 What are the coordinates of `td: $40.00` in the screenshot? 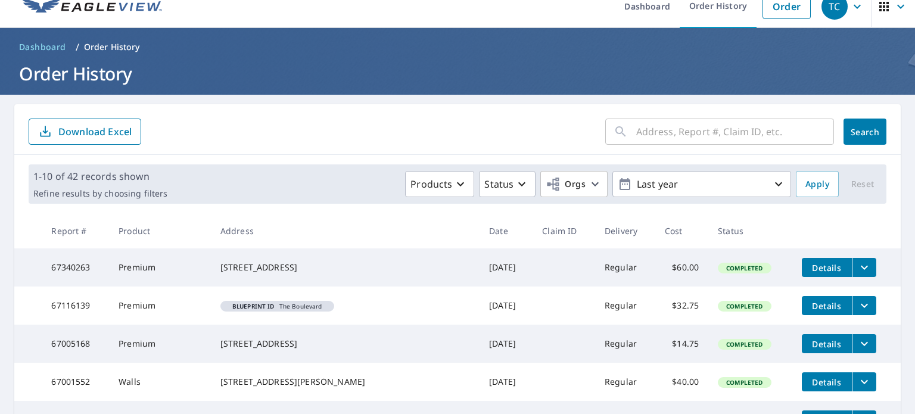 It's located at (681, 382).